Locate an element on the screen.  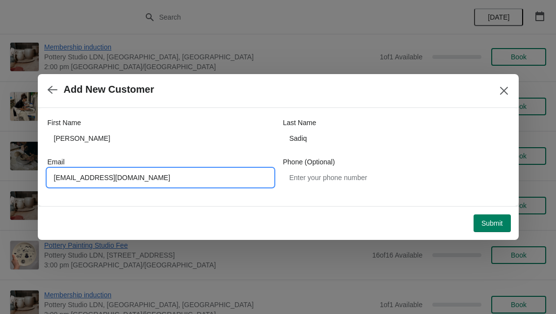
input: Smith is located at coordinates (396, 138).